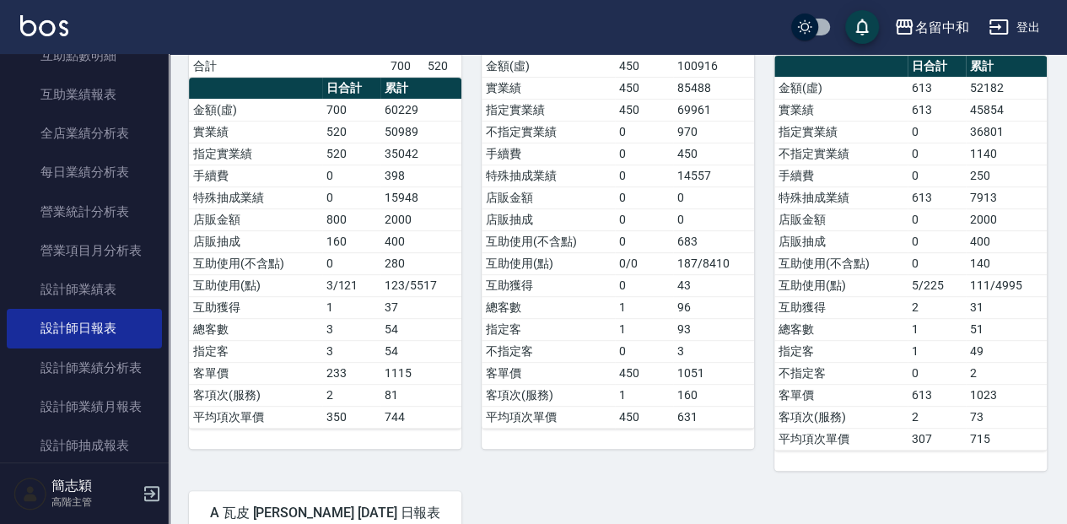 The image size is (1067, 524). Describe the element at coordinates (1007, 132) in the screenshot. I see `td: 36801` at that location.